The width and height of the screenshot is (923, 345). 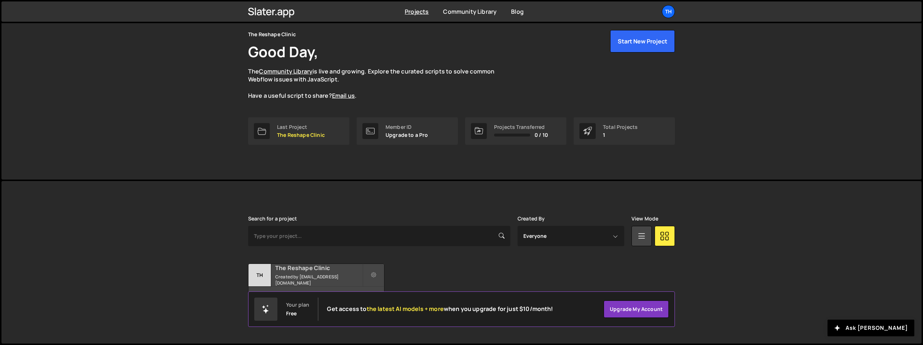 I want to click on span: 0 / 10, so click(x=541, y=135).